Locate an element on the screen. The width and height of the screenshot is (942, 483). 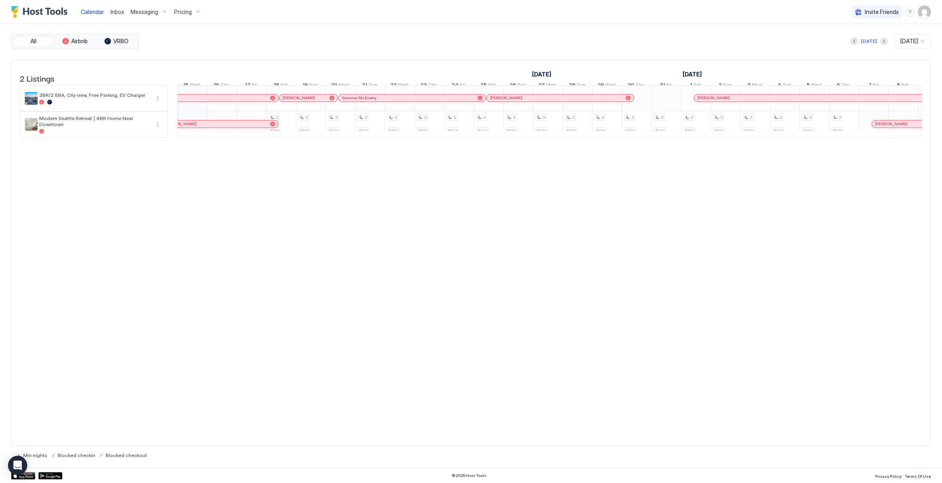
a: Google Play Store is located at coordinates (50, 476).